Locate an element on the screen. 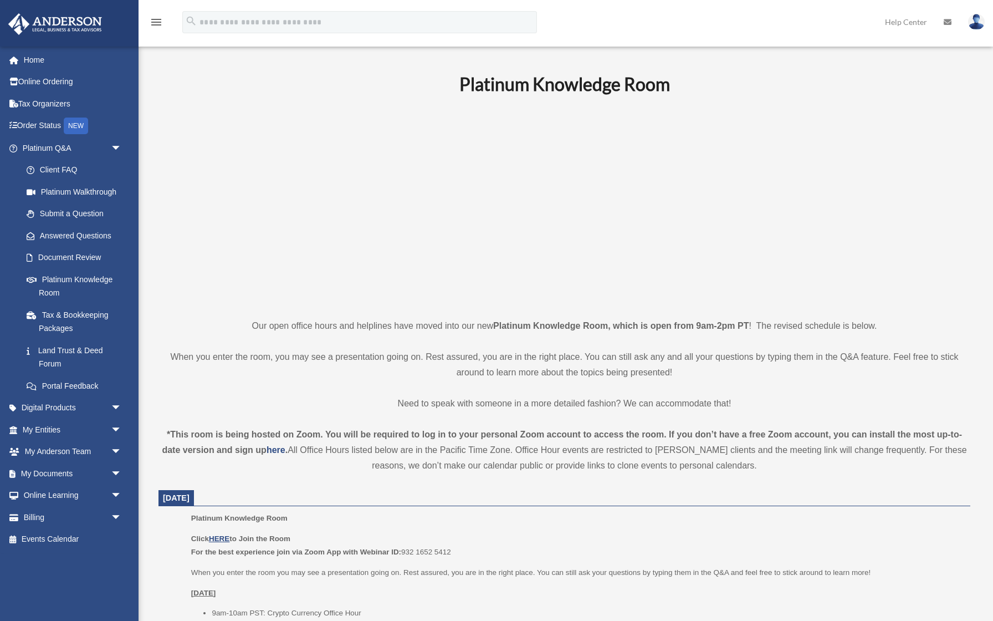 The height and width of the screenshot is (621, 993). u: HERE is located at coordinates (219, 538).